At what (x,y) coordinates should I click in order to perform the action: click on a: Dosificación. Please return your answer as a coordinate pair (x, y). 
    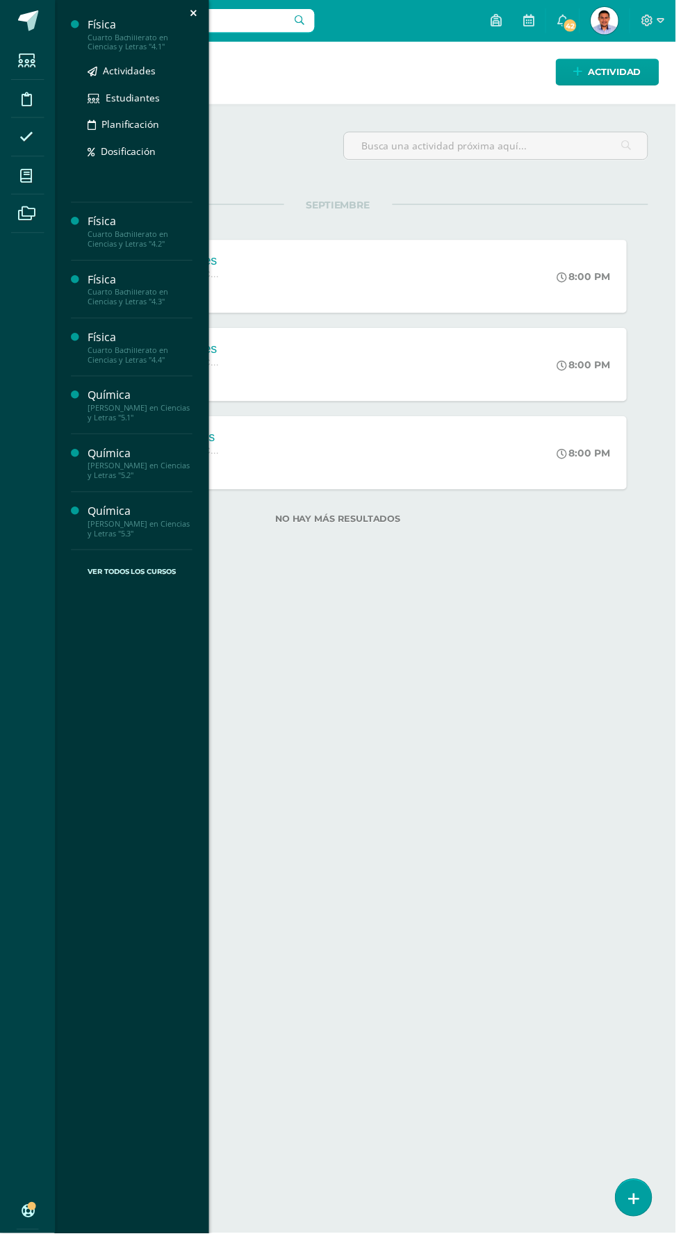
    Looking at the image, I should click on (141, 152).